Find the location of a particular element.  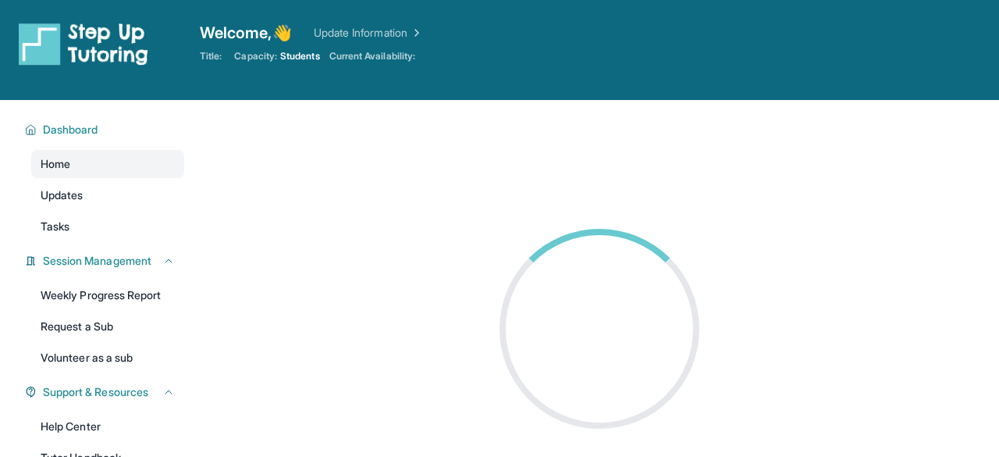

a: Update Information is located at coordinates (369, 33).